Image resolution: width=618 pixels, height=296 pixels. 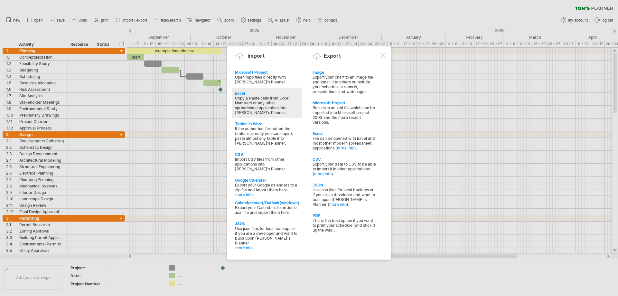 I want to click on div: Export your data to CSV to be able to import it in other applications ( )., so click(x=345, y=169).